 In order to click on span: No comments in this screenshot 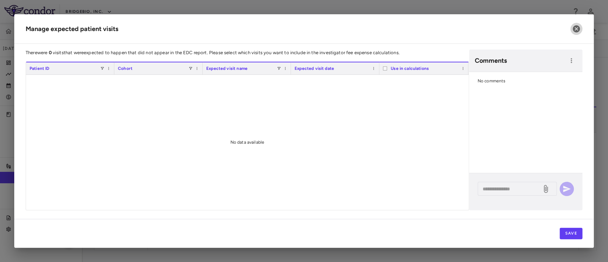, I will do `click(492, 81)`.